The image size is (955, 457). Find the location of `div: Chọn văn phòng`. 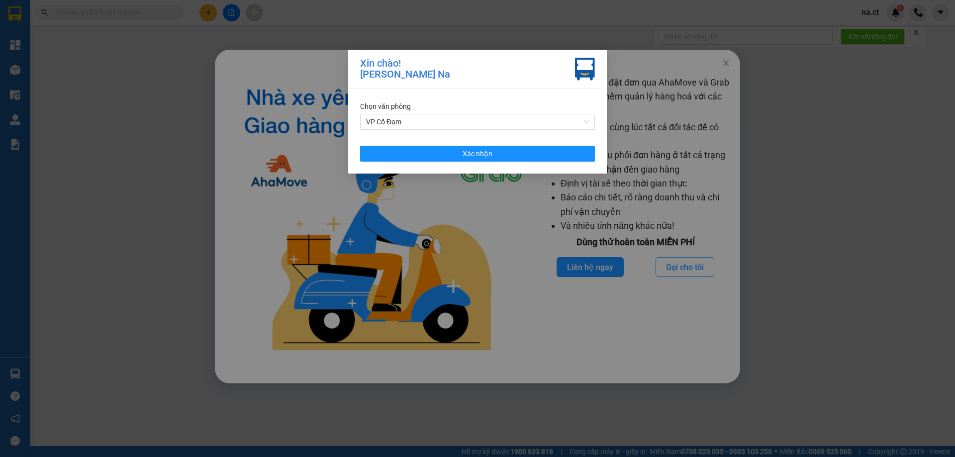

div: Chọn văn phòng is located at coordinates (477, 106).